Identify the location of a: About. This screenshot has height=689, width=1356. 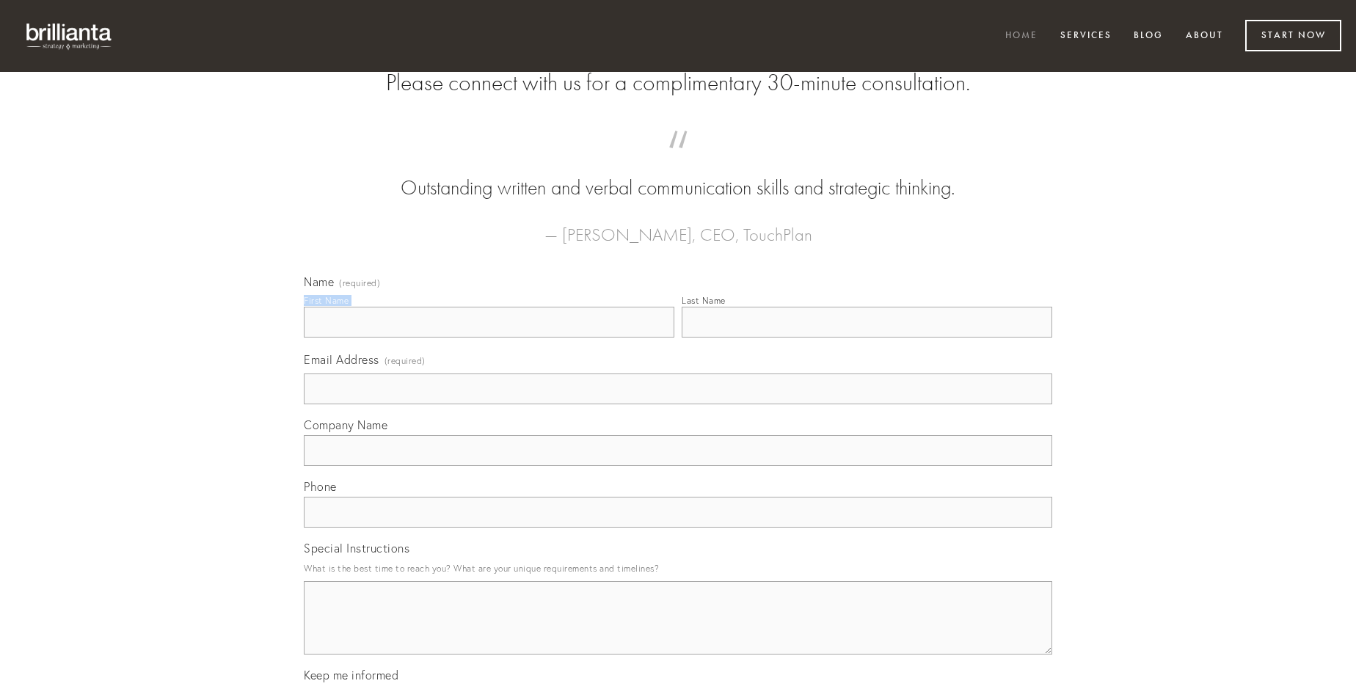
(1205, 36).